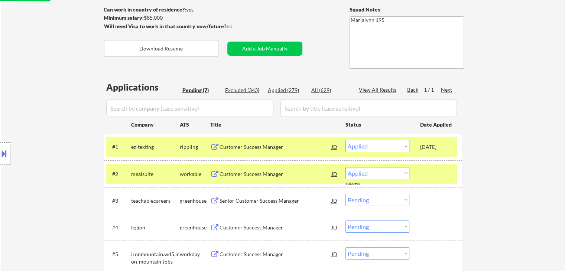 This screenshot has height=271, width=565. I want to click on div: workday, so click(195, 254).